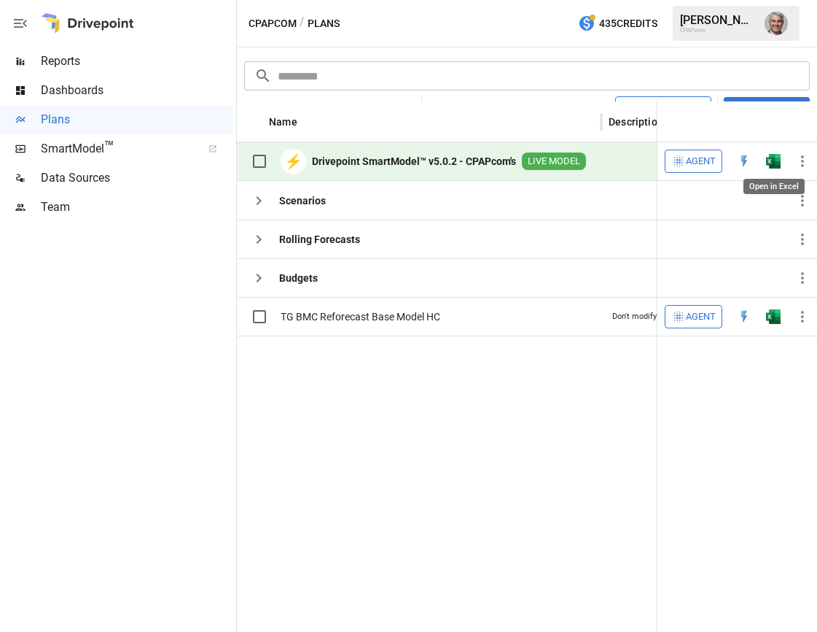 The image size is (817, 632). Describe the element at coordinates (554, 161) in the screenshot. I see `span: LIVE MODEL` at that location.